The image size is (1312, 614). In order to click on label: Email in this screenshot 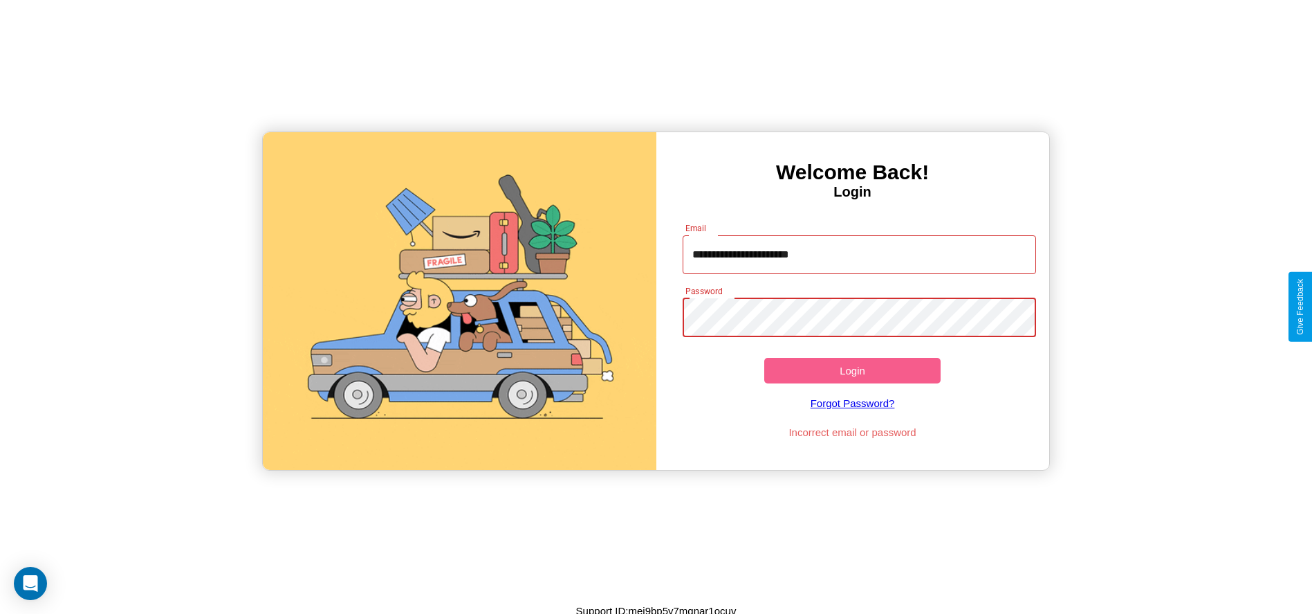, I will do `click(696, 228)`.